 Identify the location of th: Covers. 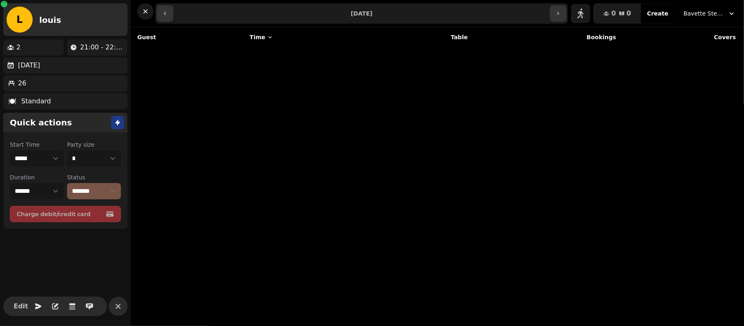
(681, 37).